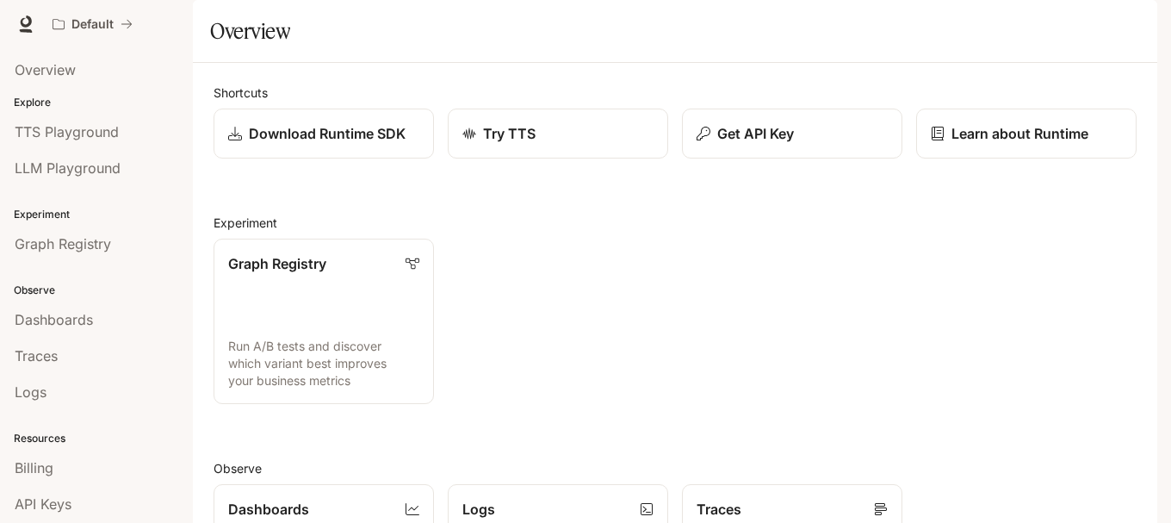 The width and height of the screenshot is (1171, 523). Describe the element at coordinates (1020, 133) in the screenshot. I see `p: Learn about Runtime` at that location.